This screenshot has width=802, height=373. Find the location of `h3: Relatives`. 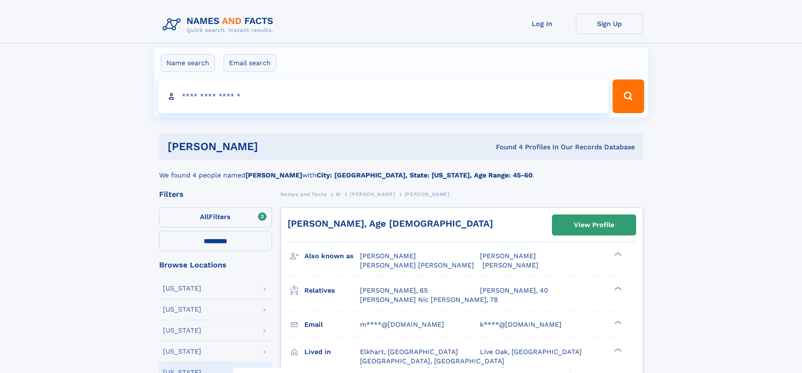

h3: Relatives is located at coordinates (332, 291).